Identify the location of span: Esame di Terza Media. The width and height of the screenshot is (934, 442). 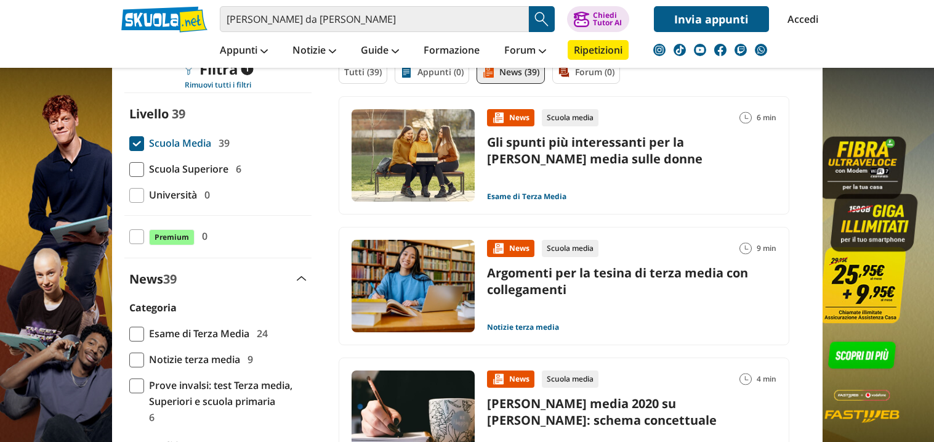
(197, 333).